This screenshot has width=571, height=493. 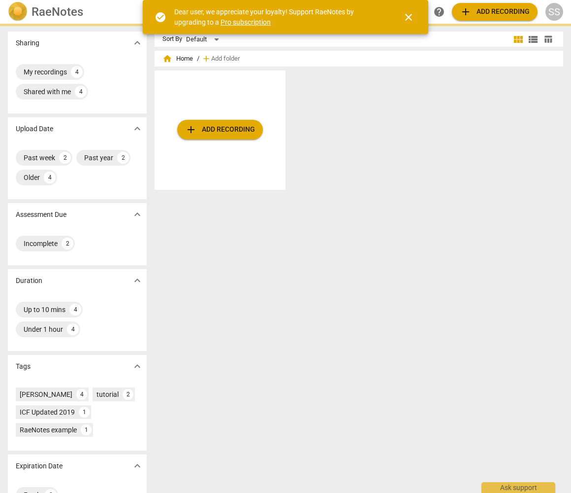 What do you see at coordinates (204, 39) in the screenshot?
I see `div: Default` at bounding box center [204, 39].